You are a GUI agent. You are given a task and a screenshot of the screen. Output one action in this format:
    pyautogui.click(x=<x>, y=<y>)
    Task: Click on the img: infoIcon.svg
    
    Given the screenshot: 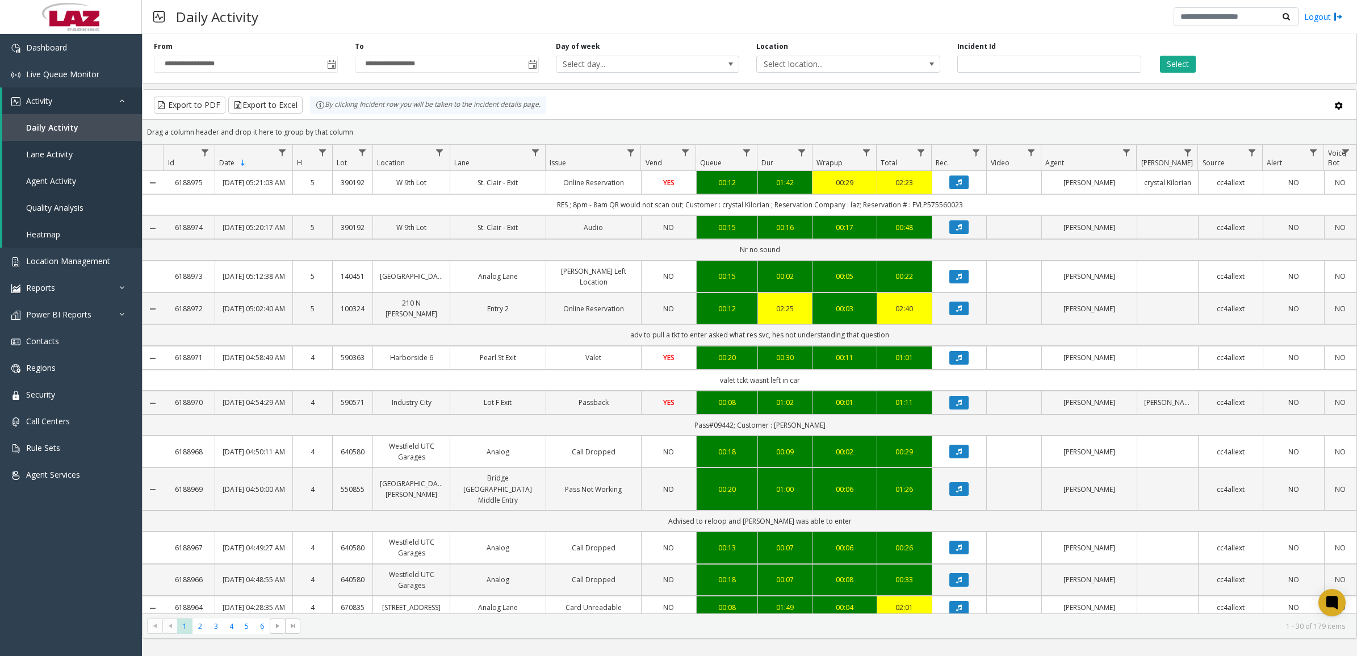 What is the action you would take?
    pyautogui.click(x=320, y=105)
    